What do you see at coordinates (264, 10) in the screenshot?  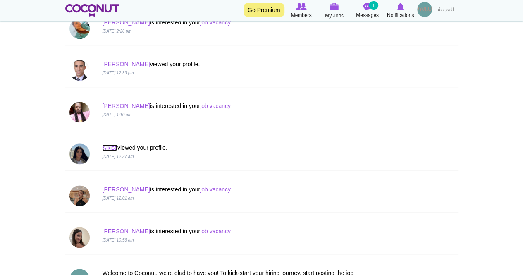 I see `a: Go Premium` at bounding box center [264, 10].